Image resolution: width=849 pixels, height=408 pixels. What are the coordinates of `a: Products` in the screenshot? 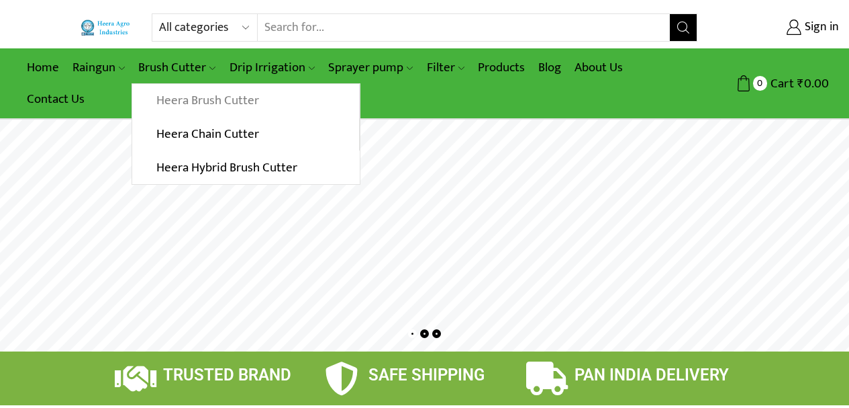 It's located at (502, 67).